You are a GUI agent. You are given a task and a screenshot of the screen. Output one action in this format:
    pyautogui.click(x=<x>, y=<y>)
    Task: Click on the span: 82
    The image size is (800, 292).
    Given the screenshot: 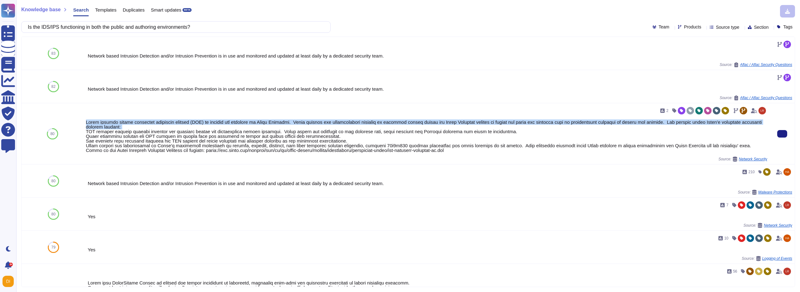 What is the action you would take?
    pyautogui.click(x=53, y=87)
    